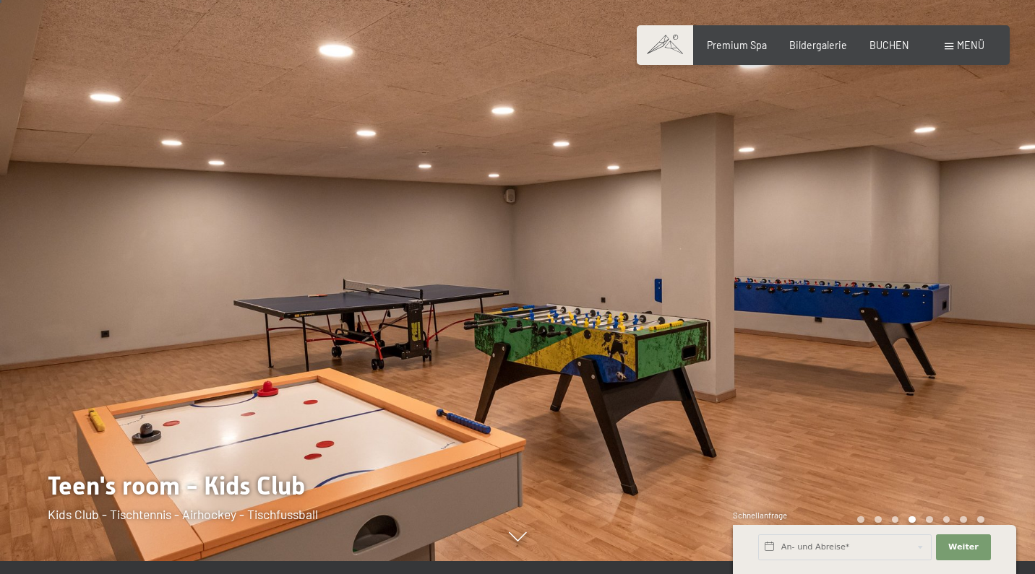  I want to click on span: Premium Spa, so click(736, 45).